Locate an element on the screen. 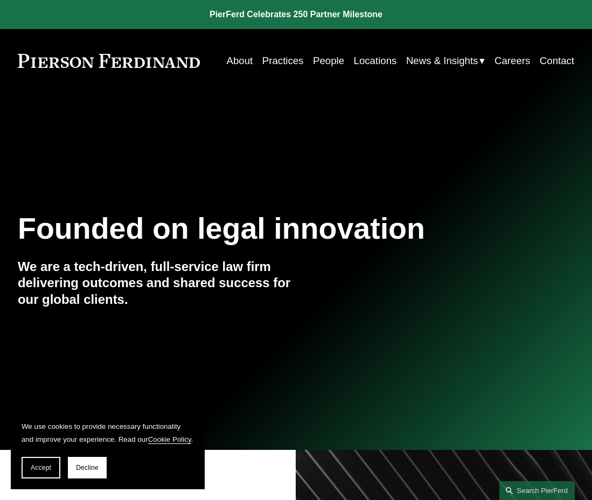 This screenshot has width=592, height=500. span: Accept is located at coordinates (41, 468).